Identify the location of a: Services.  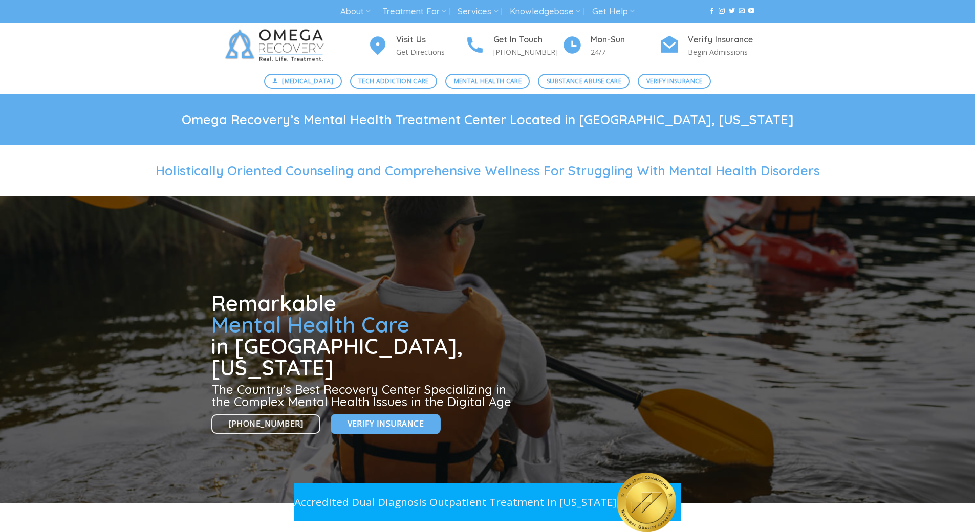
(477, 11).